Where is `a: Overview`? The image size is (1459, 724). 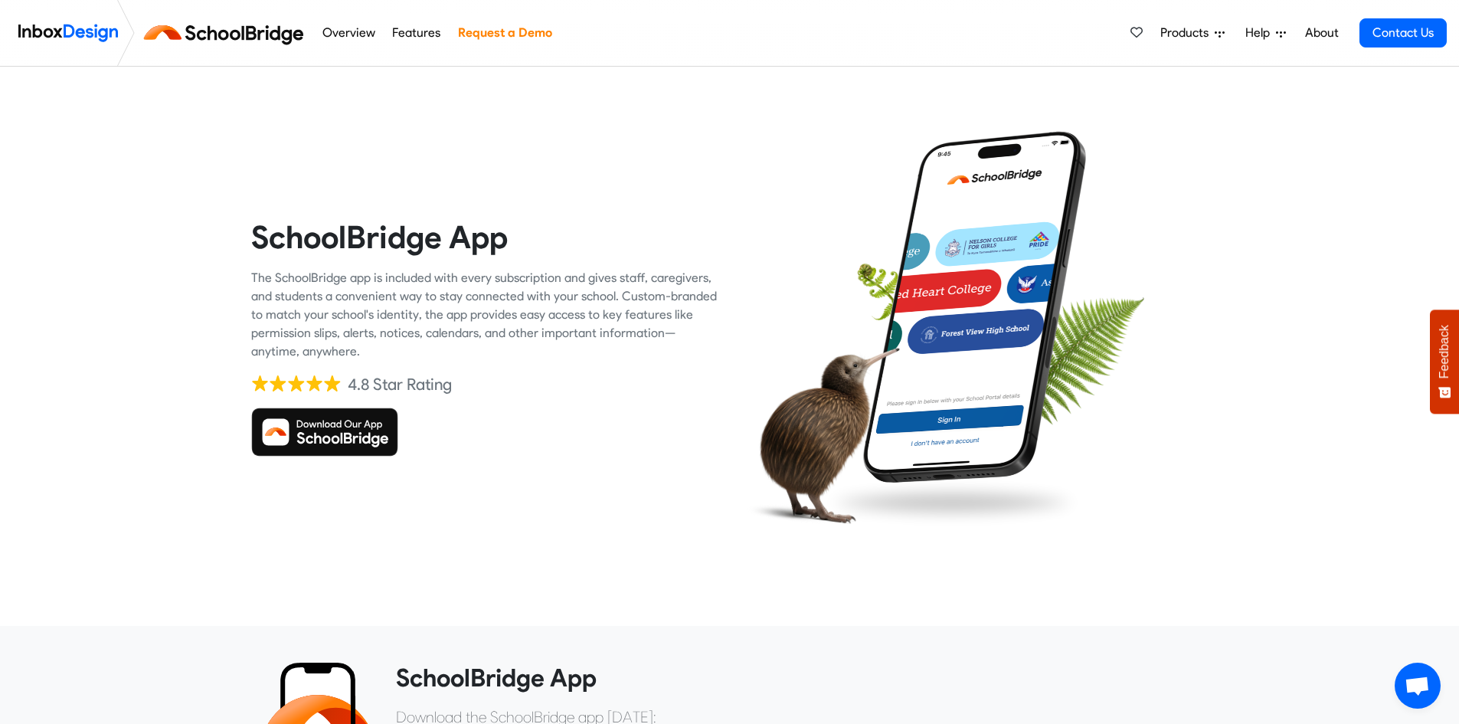
a: Overview is located at coordinates (348, 33).